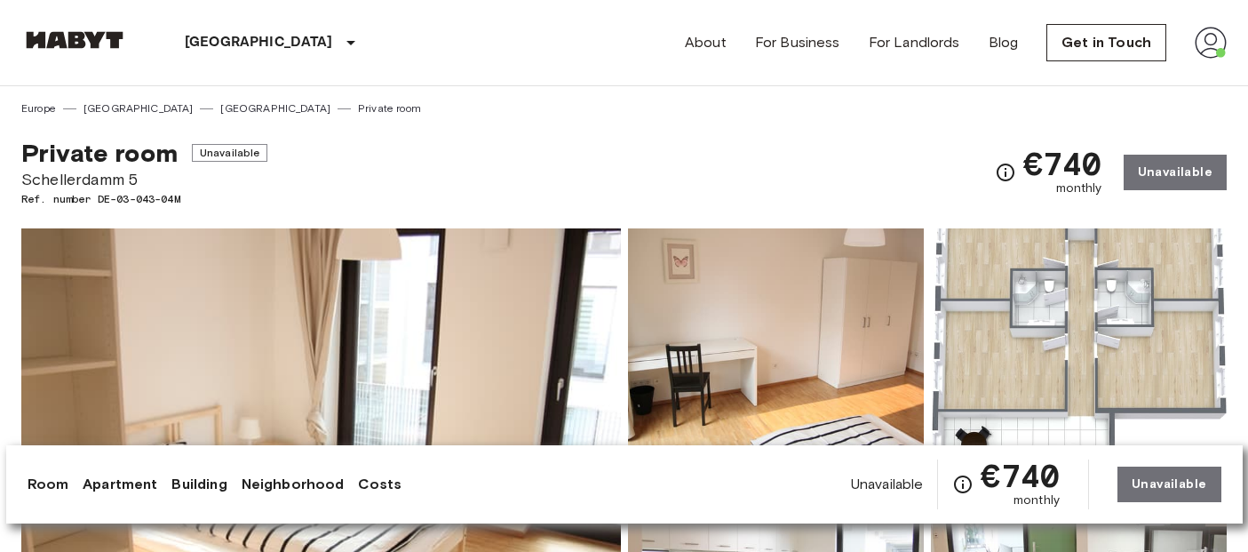 This screenshot has height=552, width=1248. Describe the element at coordinates (144, 179) in the screenshot. I see `span: Schellerdamm 5` at that location.